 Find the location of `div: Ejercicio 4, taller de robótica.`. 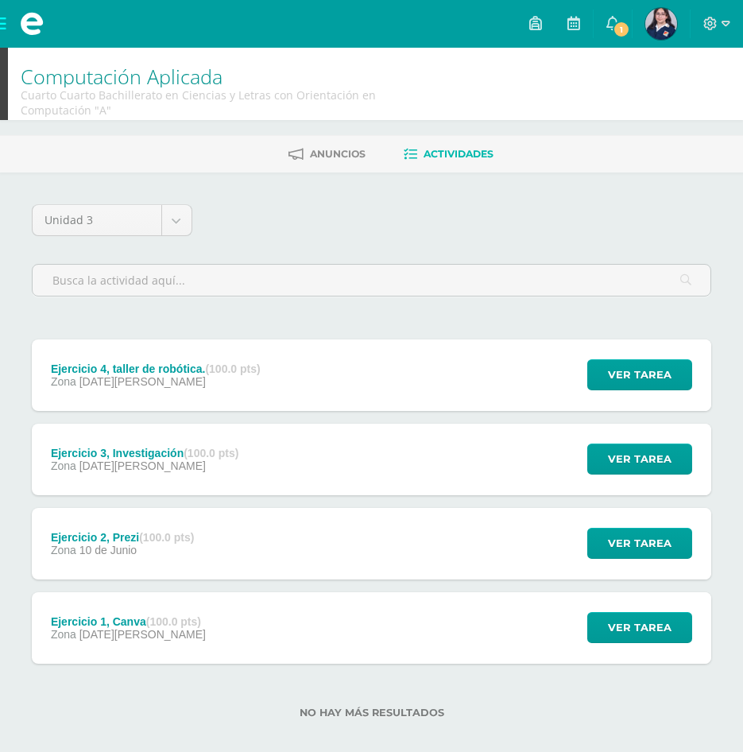

div: Ejercicio 4, taller de robótica. is located at coordinates (156, 369).